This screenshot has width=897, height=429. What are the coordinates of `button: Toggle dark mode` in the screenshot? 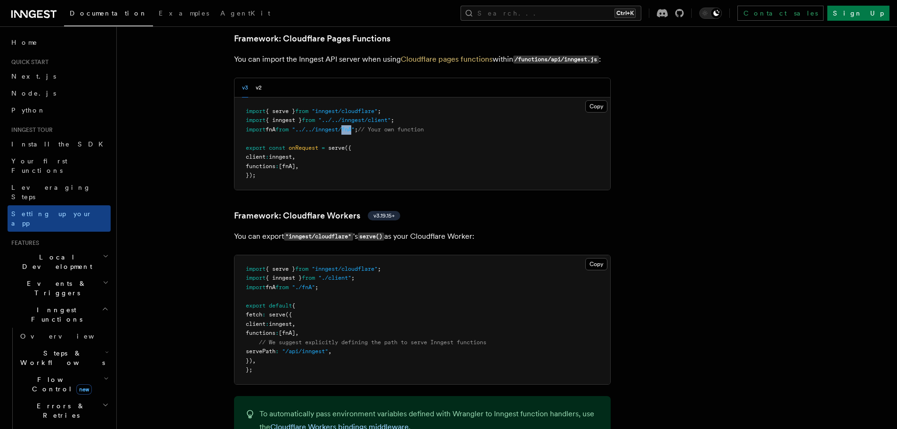 It's located at (711, 13).